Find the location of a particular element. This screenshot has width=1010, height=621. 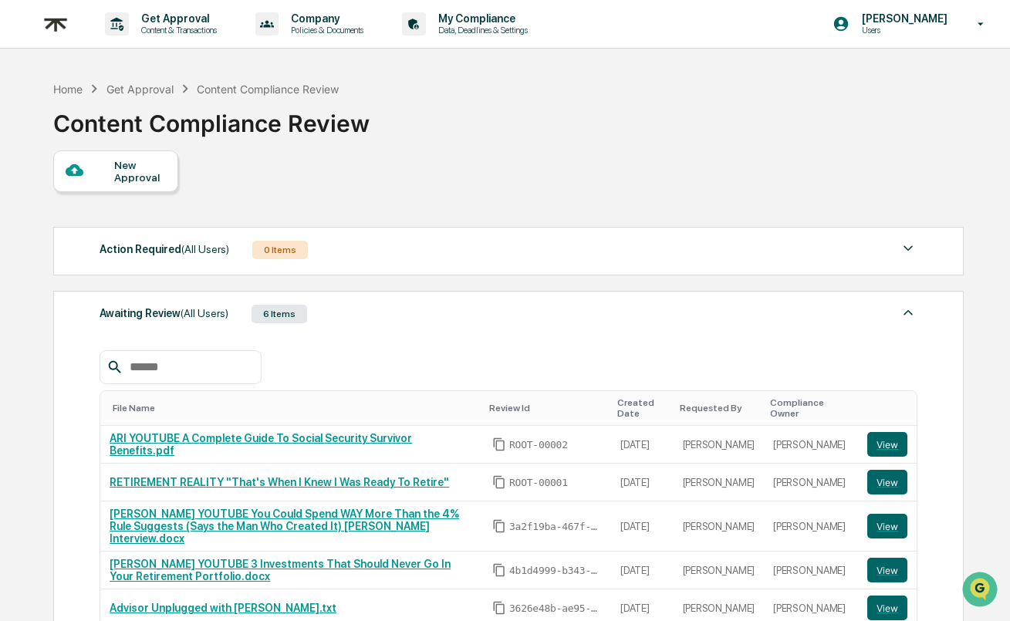

p: Data, Deadlines & Settings is located at coordinates (481, 30).